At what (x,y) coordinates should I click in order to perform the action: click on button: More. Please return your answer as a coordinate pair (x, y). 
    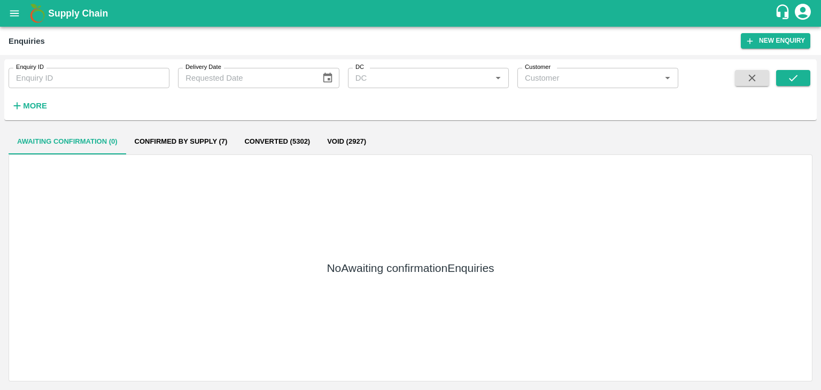
    Looking at the image, I should click on (29, 106).